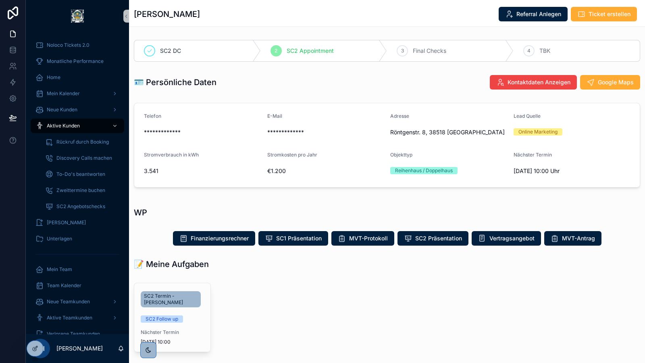 The height and width of the screenshot is (363, 645). What do you see at coordinates (292, 154) in the screenshot?
I see `span: Stromkosten pro Jahr` at bounding box center [292, 154].